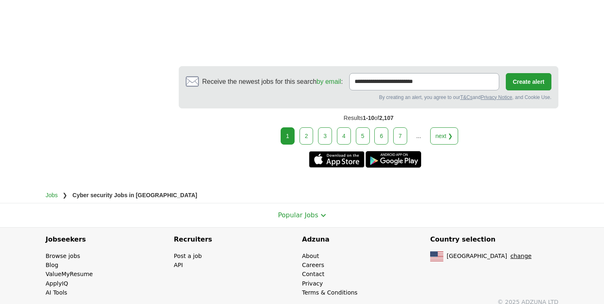 Image resolution: width=604 pixels, height=304 pixels. What do you see at coordinates (325, 136) in the screenshot?
I see `a: 3` at bounding box center [325, 136].